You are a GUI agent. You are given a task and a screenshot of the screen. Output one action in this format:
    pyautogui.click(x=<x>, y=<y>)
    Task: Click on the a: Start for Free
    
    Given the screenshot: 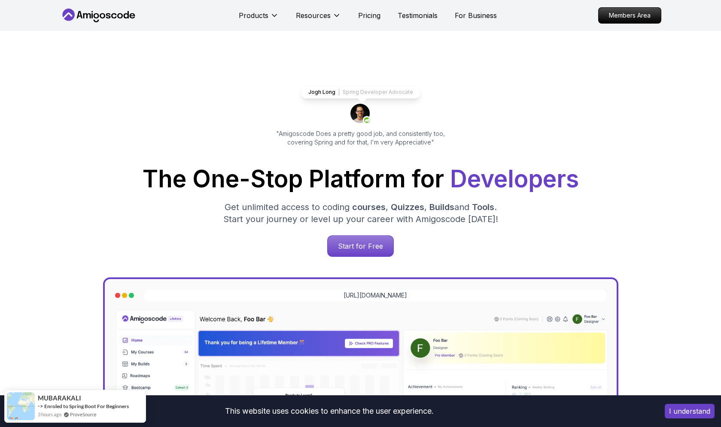 What is the action you would take?
    pyautogui.click(x=360, y=246)
    